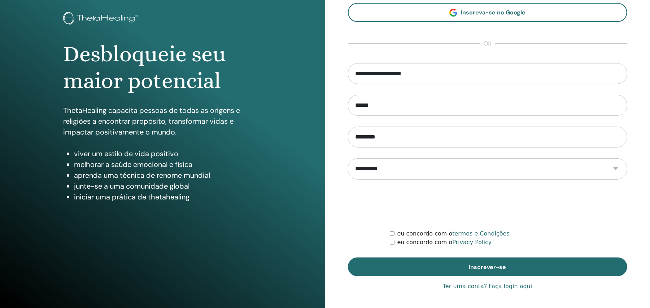  Describe the element at coordinates (162, 121) in the screenshot. I see `p: ThetaHealing capacita pessoas de todas as origens e religiões a encontrar propósito, transformar ...` at that location.